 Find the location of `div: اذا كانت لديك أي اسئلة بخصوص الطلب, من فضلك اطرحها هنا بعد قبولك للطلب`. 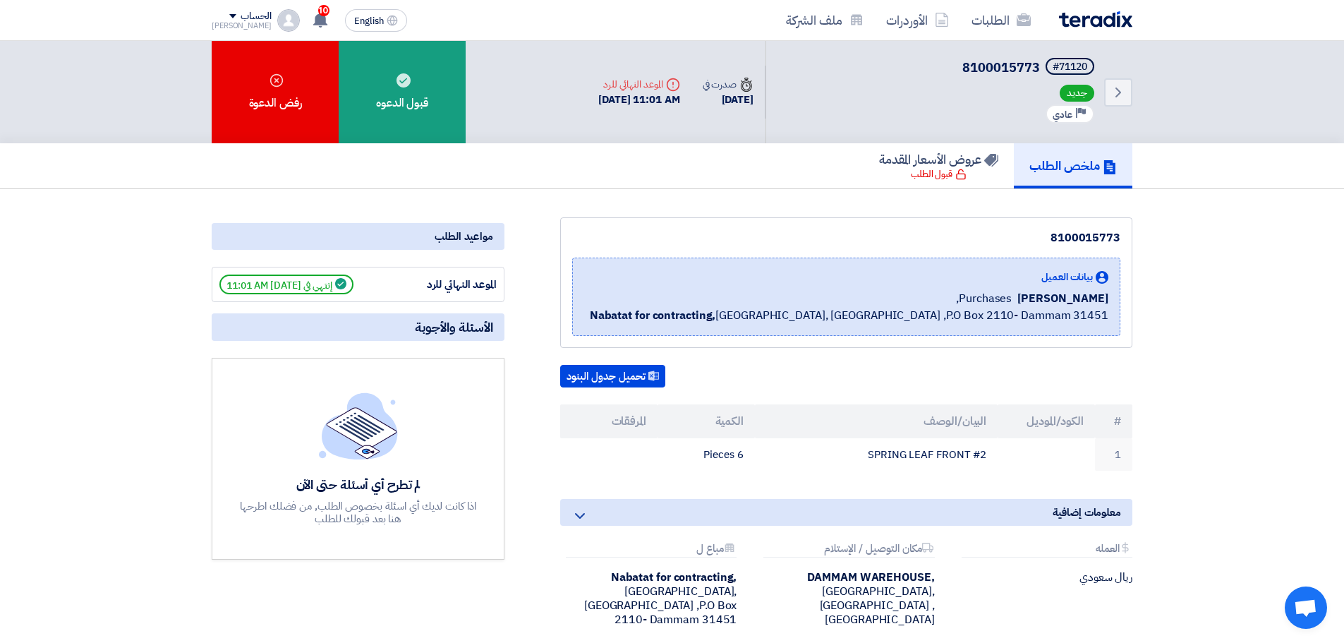

div: اذا كانت لديك أي اسئلة بخصوص الطلب, من فضلك اطرحها هنا بعد قبولك للطلب is located at coordinates (358, 512).